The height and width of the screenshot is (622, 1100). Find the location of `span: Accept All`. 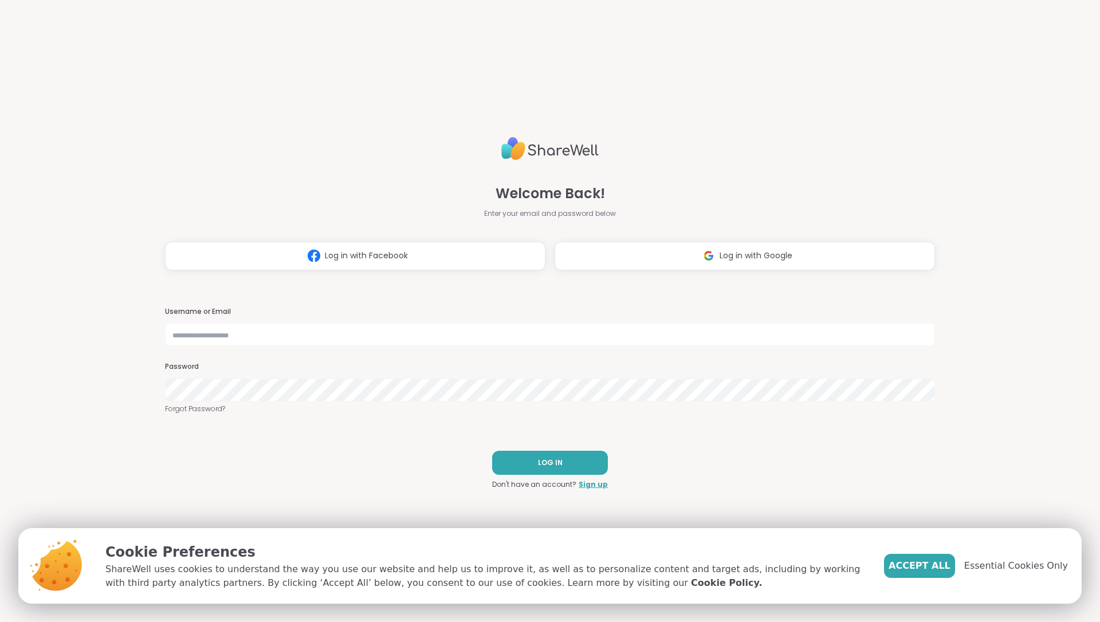

span: Accept All is located at coordinates (919, 566).